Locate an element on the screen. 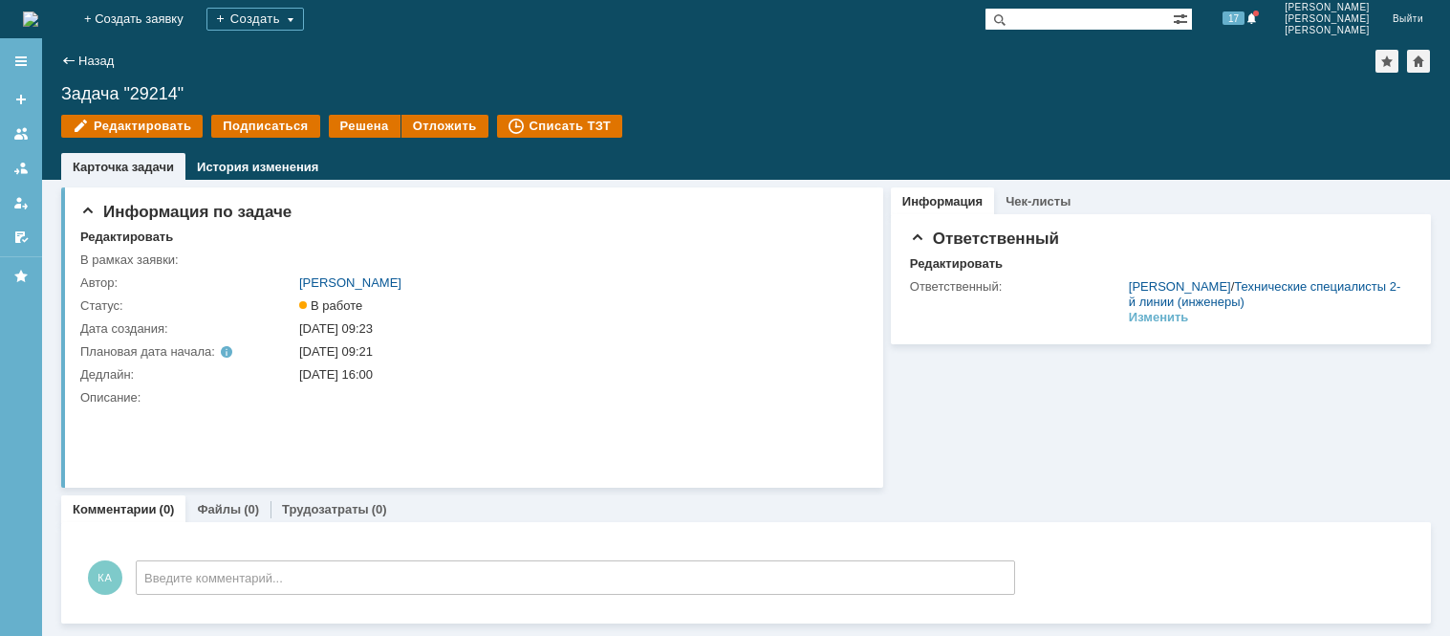 The width and height of the screenshot is (1450, 636). div: Описание: is located at coordinates (470, 398).